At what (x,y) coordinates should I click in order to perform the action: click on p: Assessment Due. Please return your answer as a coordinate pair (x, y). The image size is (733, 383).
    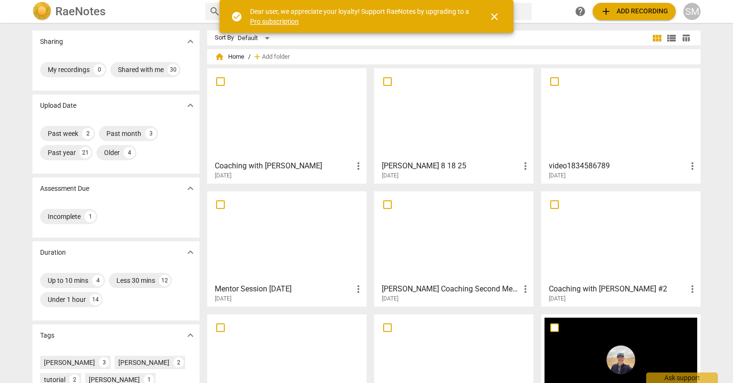
    Looking at the image, I should click on (64, 188).